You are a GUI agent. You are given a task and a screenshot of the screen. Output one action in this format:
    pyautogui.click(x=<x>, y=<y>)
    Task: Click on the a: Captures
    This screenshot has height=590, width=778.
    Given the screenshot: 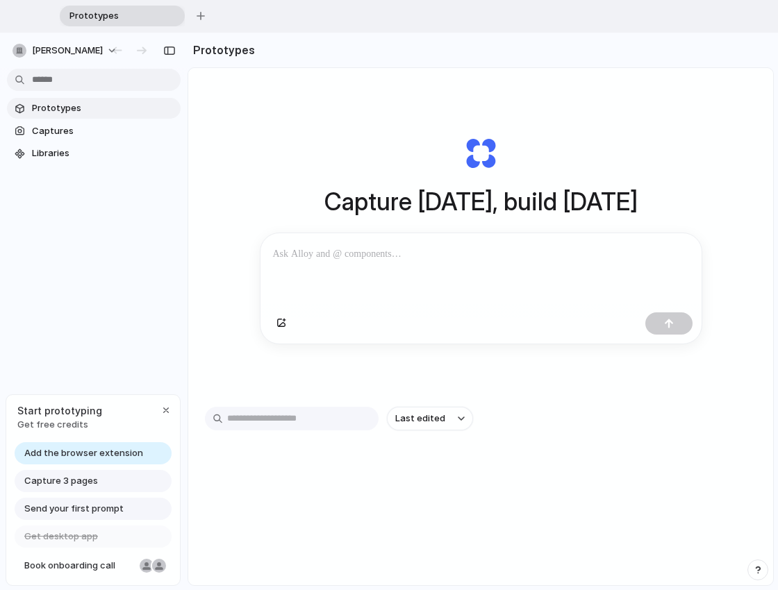 What is the action you would take?
    pyautogui.click(x=94, y=131)
    